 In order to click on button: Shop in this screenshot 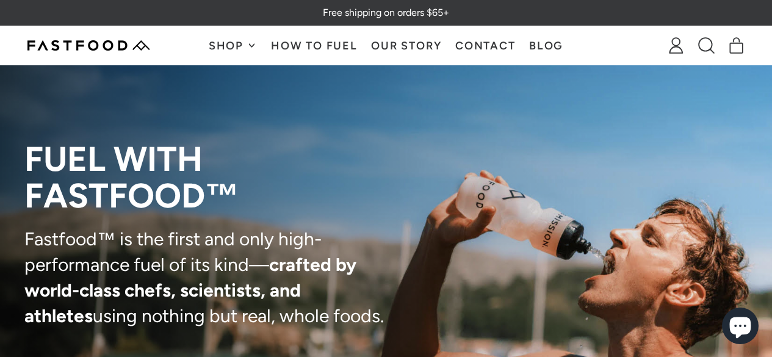, I will do `click(233, 45)`.